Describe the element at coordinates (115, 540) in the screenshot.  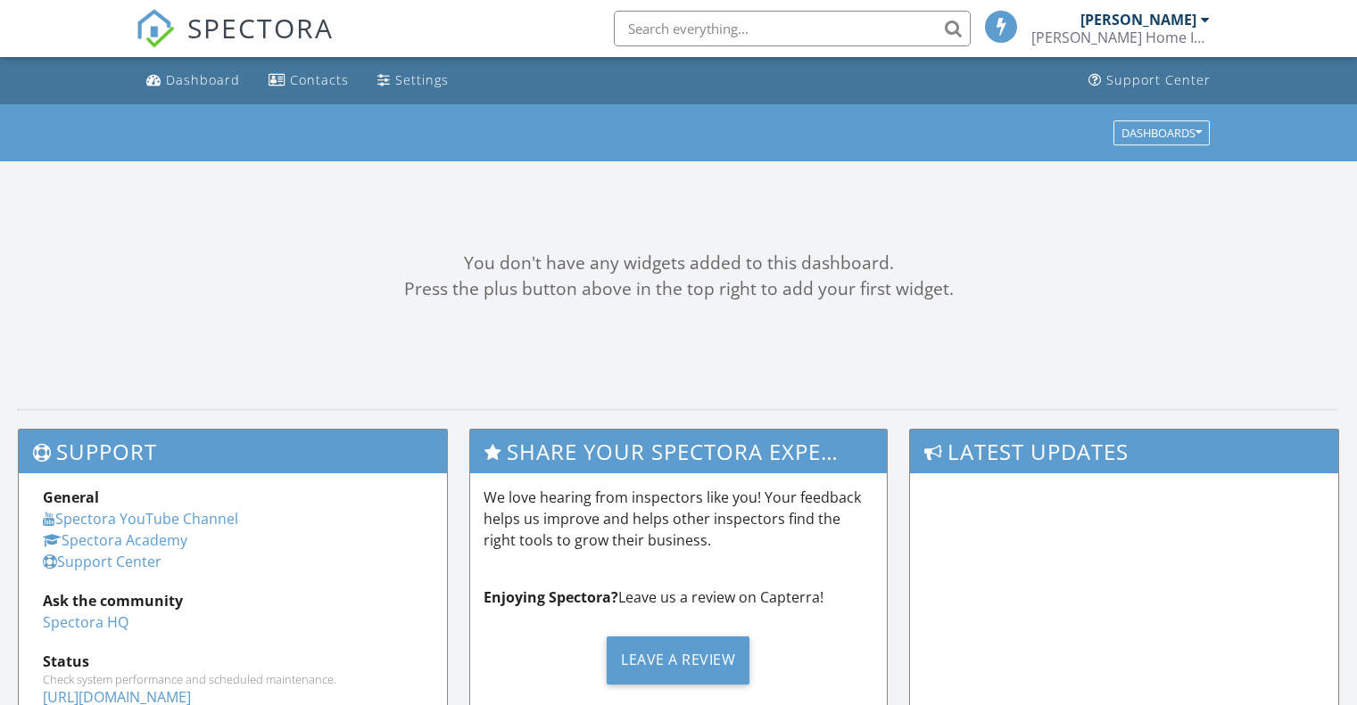
I see `a: Spectora Academy` at that location.